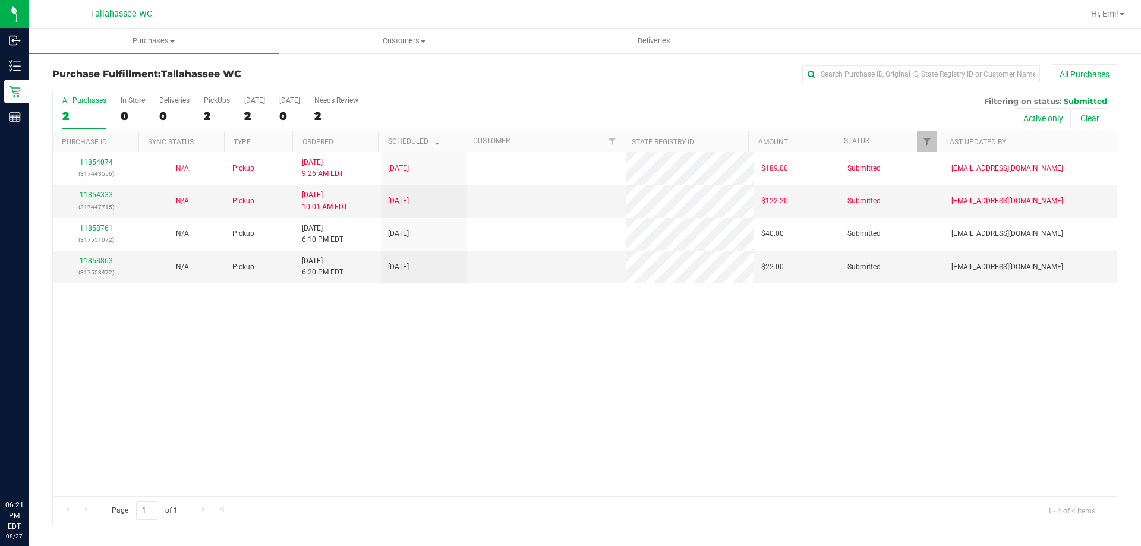 This screenshot has height=546, width=1141. Describe the element at coordinates (404, 41) in the screenshot. I see `span: Customers` at that location.